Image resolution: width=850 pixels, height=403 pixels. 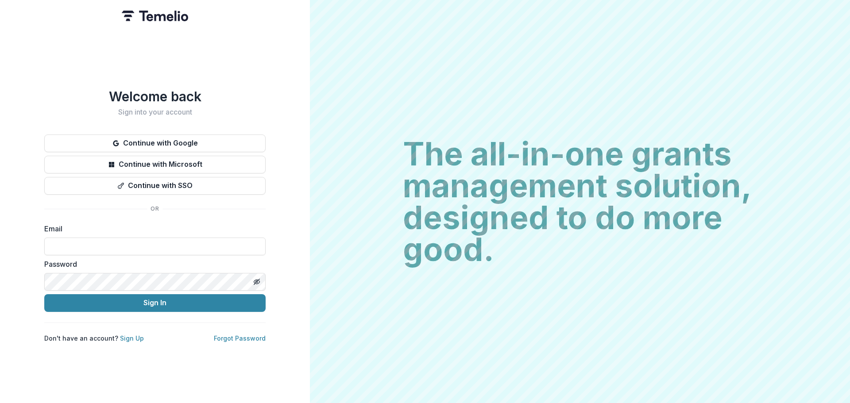 I want to click on button: Continue with SSO, so click(x=155, y=186).